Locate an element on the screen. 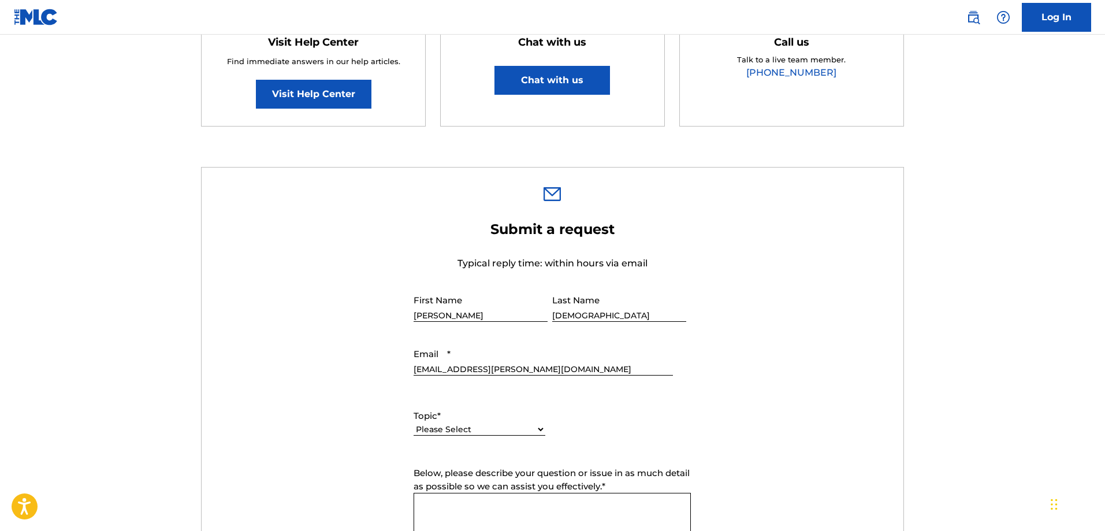 This screenshot has width=1105, height=531. p: Talk to a live team member. is located at coordinates (792, 60).